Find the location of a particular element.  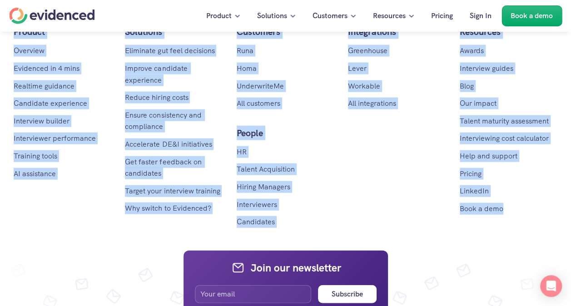

a: Candidates is located at coordinates (256, 222).